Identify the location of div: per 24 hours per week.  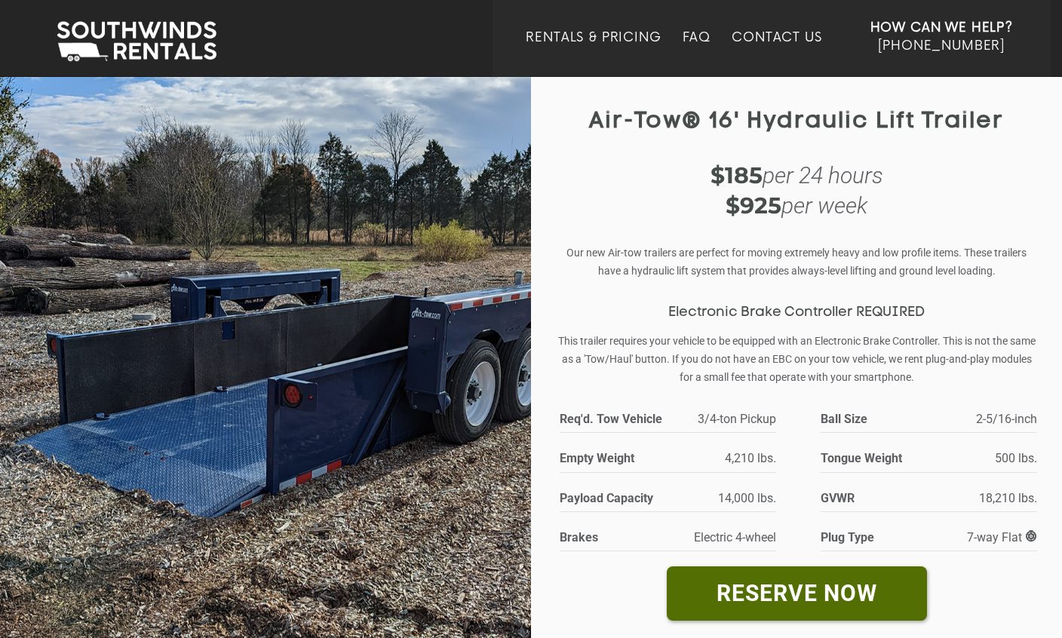
(797, 191).